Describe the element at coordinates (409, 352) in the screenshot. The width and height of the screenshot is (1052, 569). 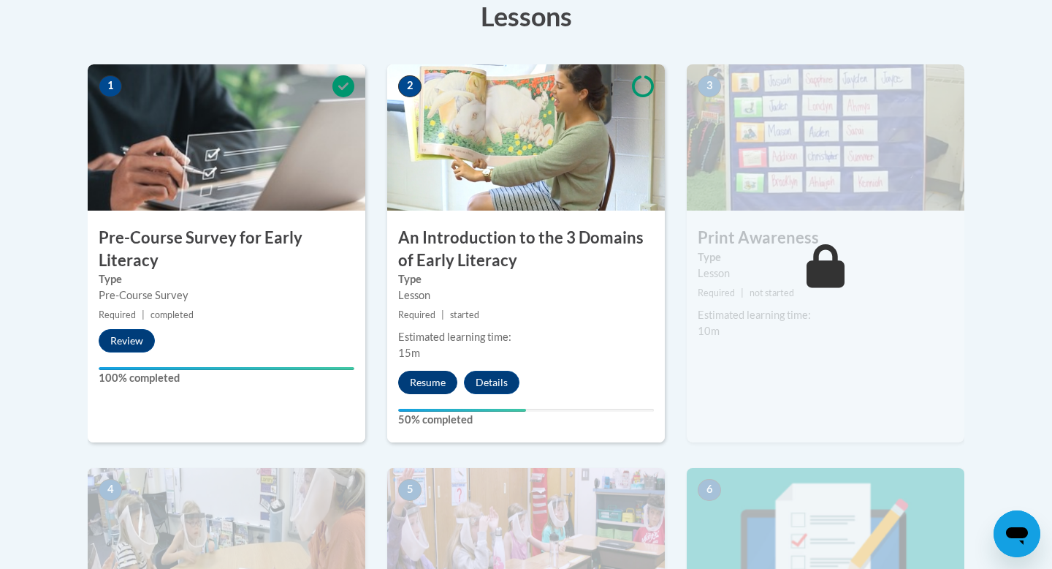
I see `span: 15m` at that location.